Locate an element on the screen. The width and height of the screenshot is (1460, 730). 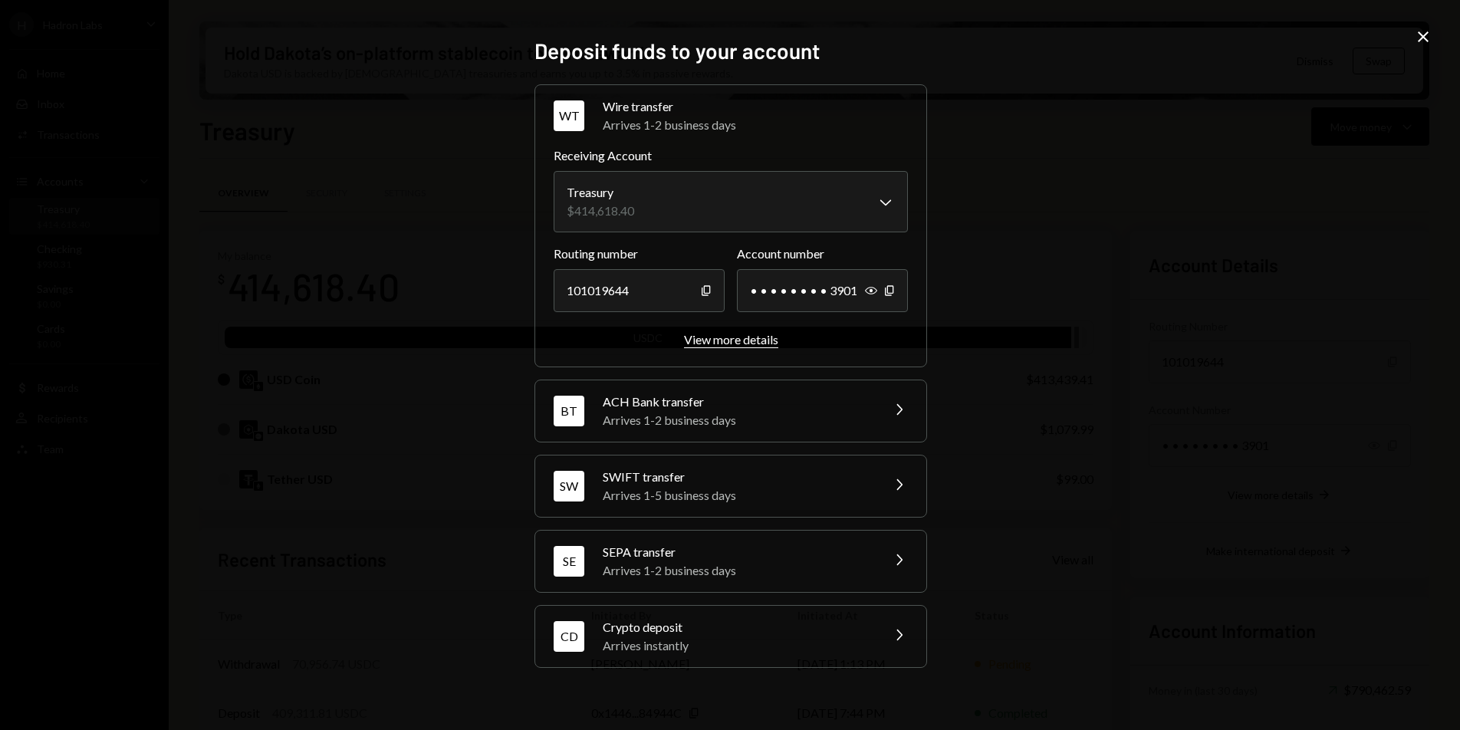
div: WT is located at coordinates (569, 116).